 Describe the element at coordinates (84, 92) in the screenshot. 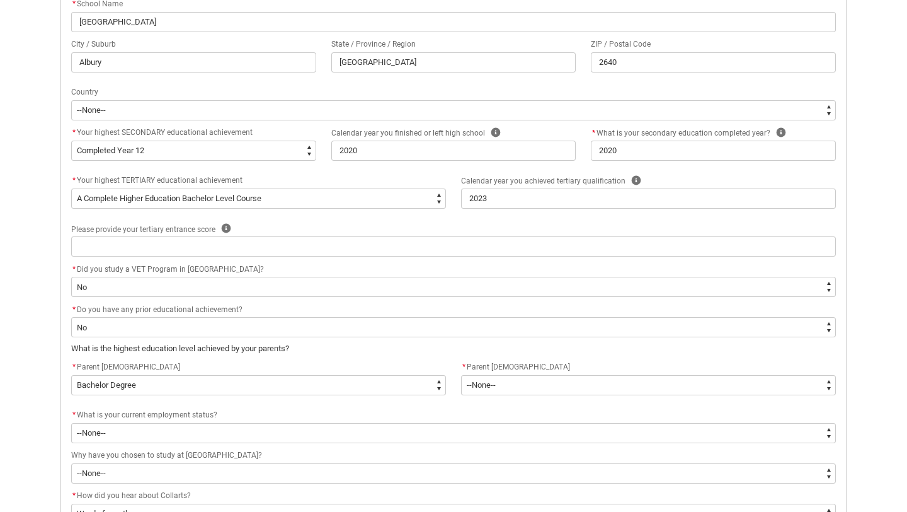

I see `span: Country` at that location.